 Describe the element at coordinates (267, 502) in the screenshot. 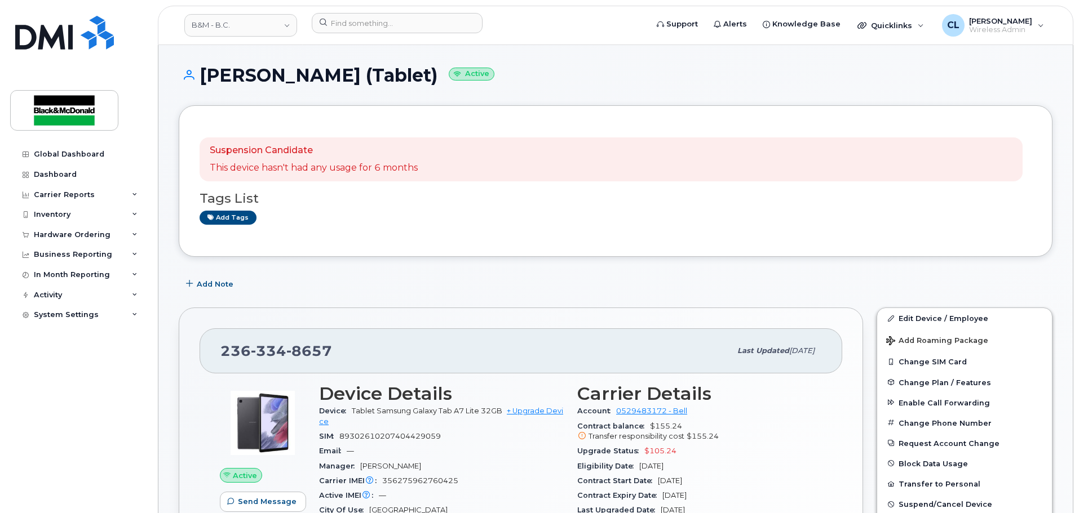

I see `span: Send Message` at that location.